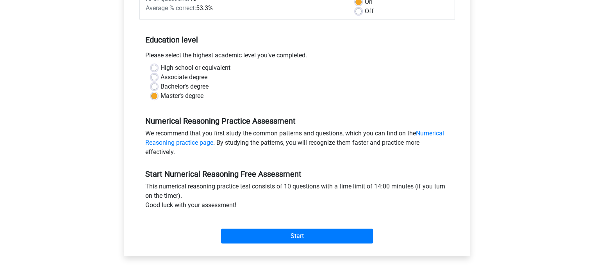  I want to click on div: This numerical reasoning practice test consists of 10 questions with a time limit of 14:00 minute..., so click(297, 197).